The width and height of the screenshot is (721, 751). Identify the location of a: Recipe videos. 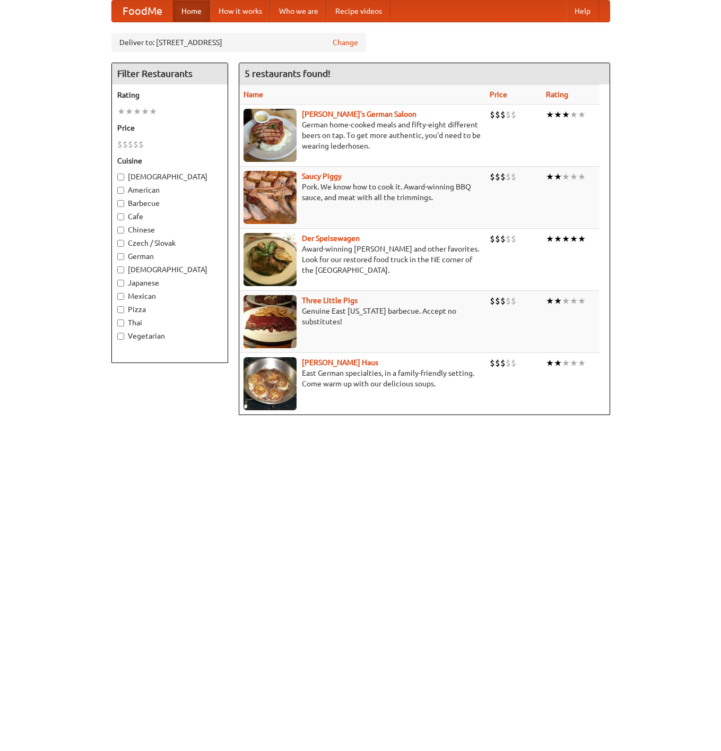
(359, 11).